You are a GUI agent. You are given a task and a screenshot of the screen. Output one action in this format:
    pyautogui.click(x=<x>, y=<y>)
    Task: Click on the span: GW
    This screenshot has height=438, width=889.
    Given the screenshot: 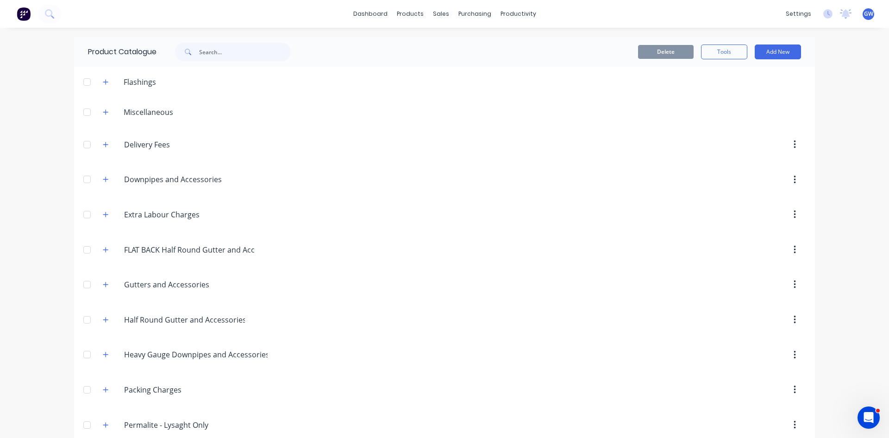 What is the action you would take?
    pyautogui.click(x=869, y=14)
    